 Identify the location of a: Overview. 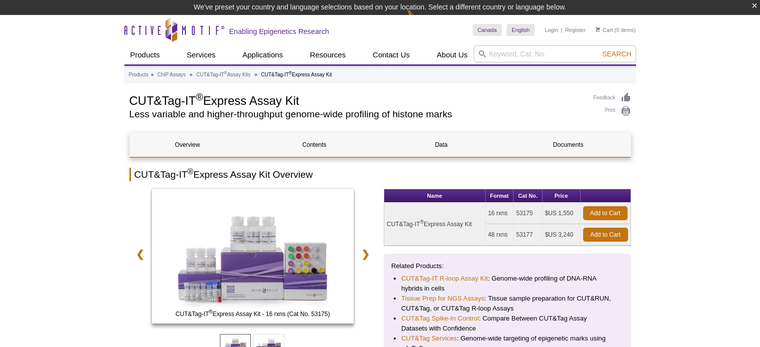
(187, 145).